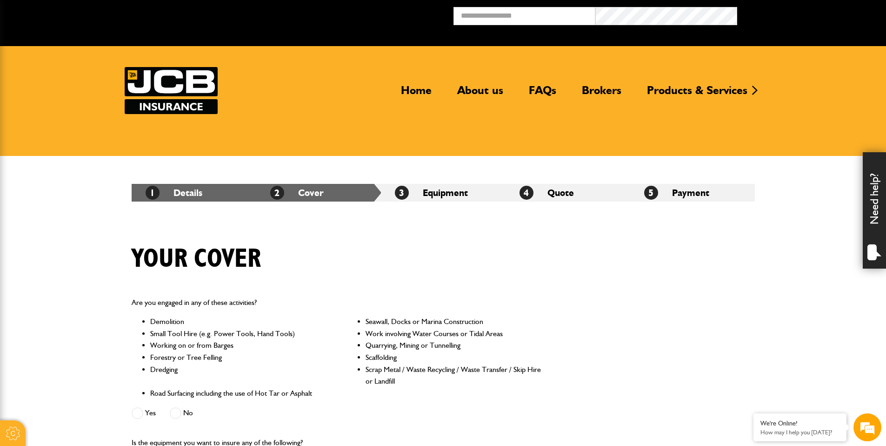 The height and width of the screenshot is (446, 886). I want to click on li: Scrap Metal / Waste Recycling / Waste Transfer / Skip Hire or Landfill, so click(453, 375).